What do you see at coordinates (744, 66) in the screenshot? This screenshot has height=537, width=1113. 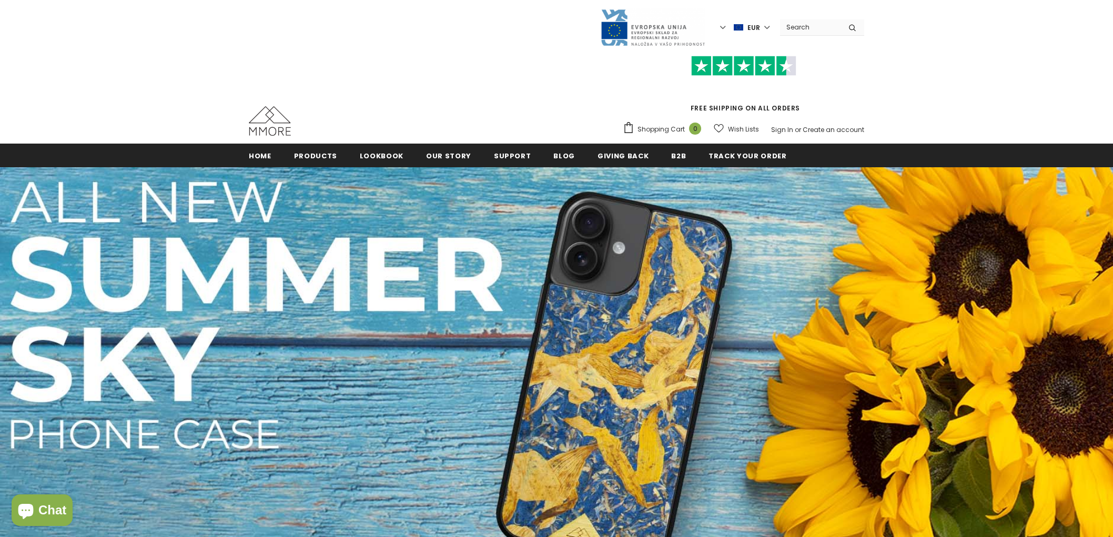 I see `img: Trust Pilot Stars` at bounding box center [744, 66].